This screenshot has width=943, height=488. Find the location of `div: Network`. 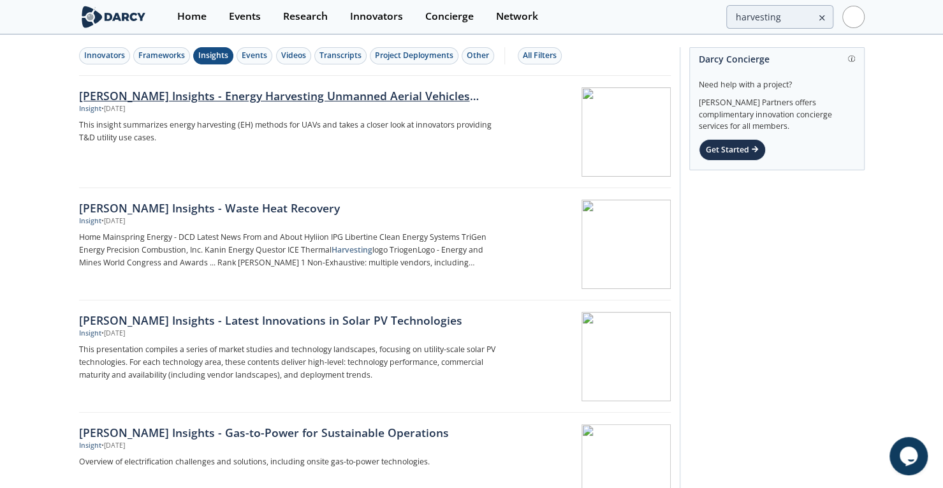

div: Network is located at coordinates (517, 17).